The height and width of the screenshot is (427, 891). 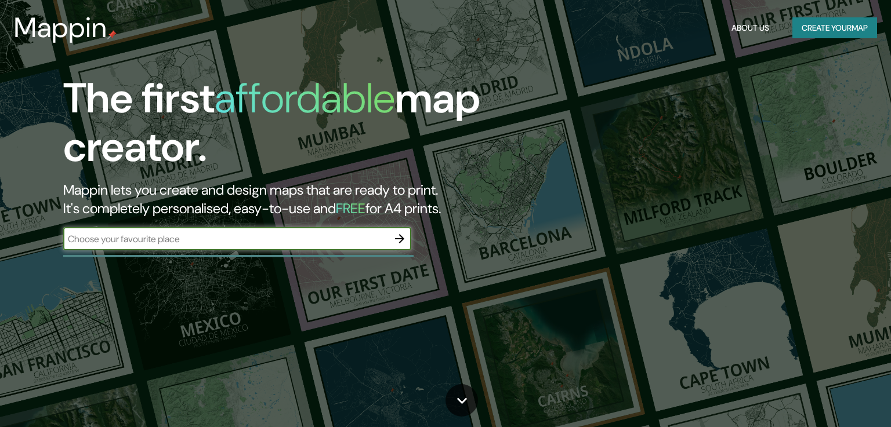 What do you see at coordinates (350, 208) in the screenshot?
I see `h5: FREE` at bounding box center [350, 208].